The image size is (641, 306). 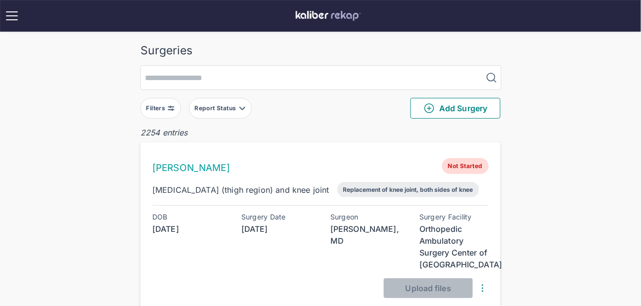 What do you see at coordinates (408, 189) in the screenshot?
I see `div: Replacement of knee joint, both sides of knee` at bounding box center [408, 189].